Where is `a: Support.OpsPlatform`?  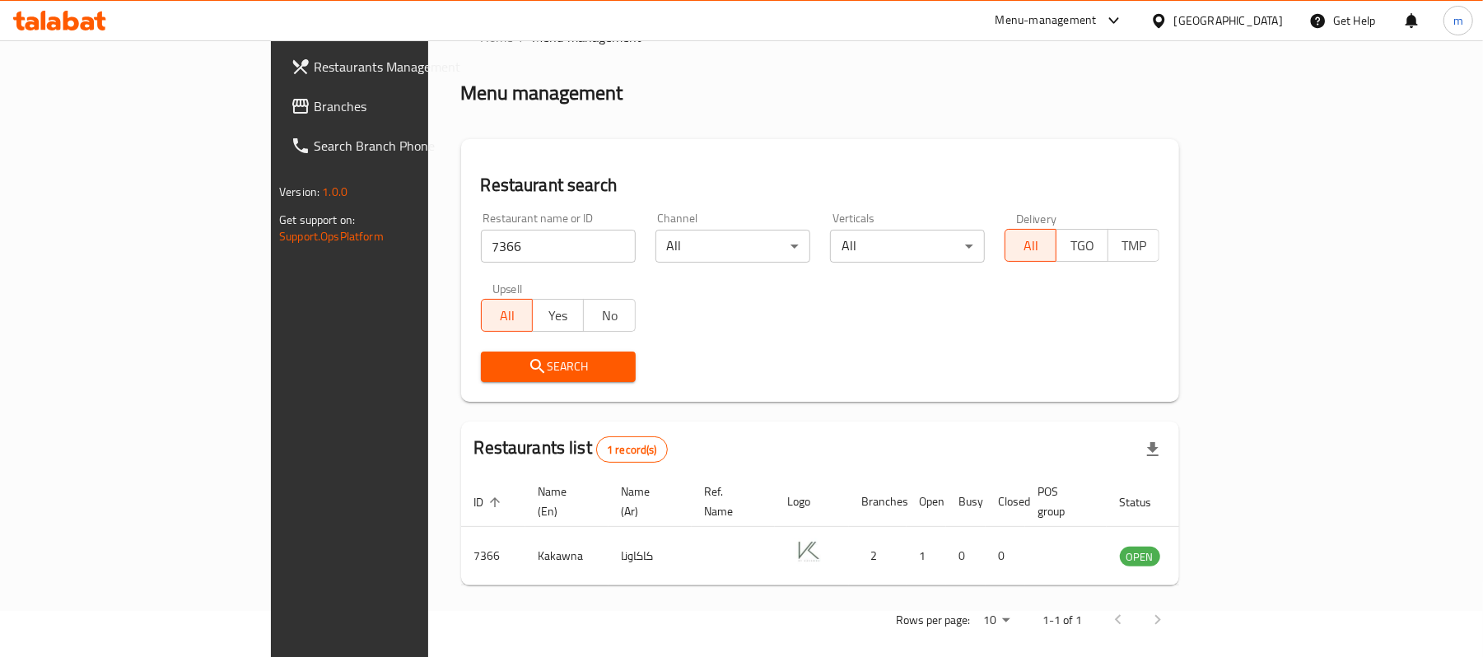
a: Support.OpsPlatform is located at coordinates (331, 236).